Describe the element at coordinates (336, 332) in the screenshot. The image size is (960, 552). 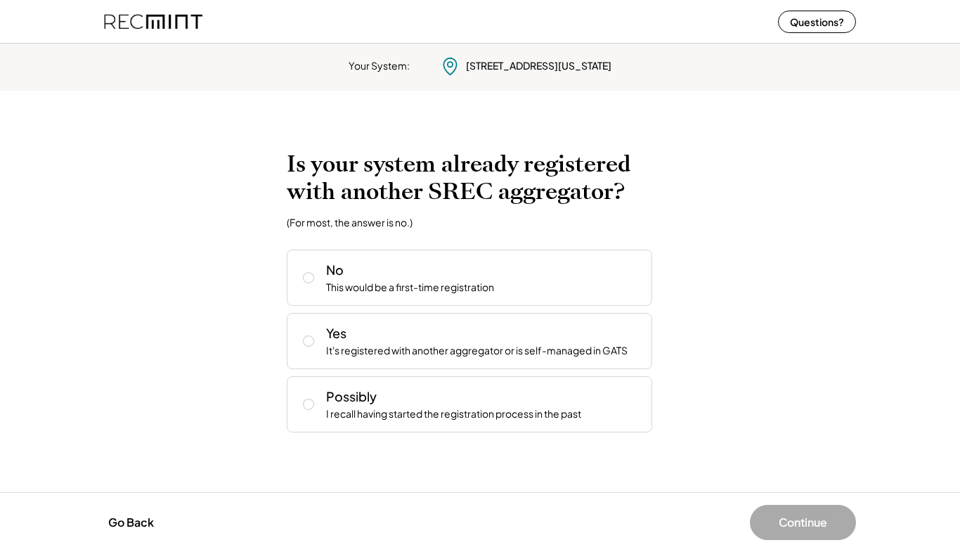
I see `div: Yes` at that location.